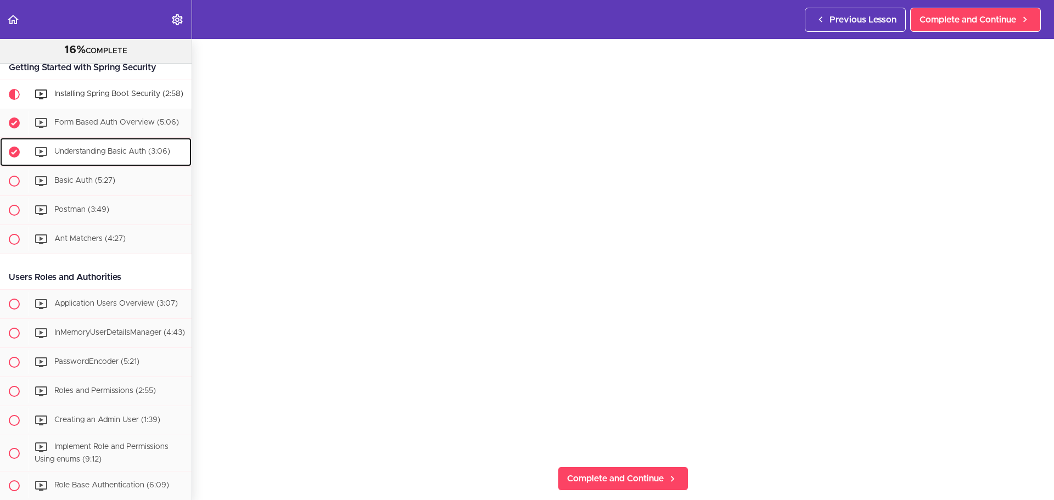 This screenshot has width=1054, height=500. Describe the element at coordinates (856, 20) in the screenshot. I see `a: Previous Lesson` at that location.